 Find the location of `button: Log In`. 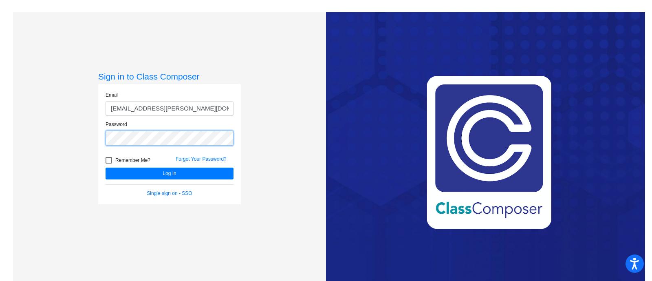

button: Log In is located at coordinates (169, 173).